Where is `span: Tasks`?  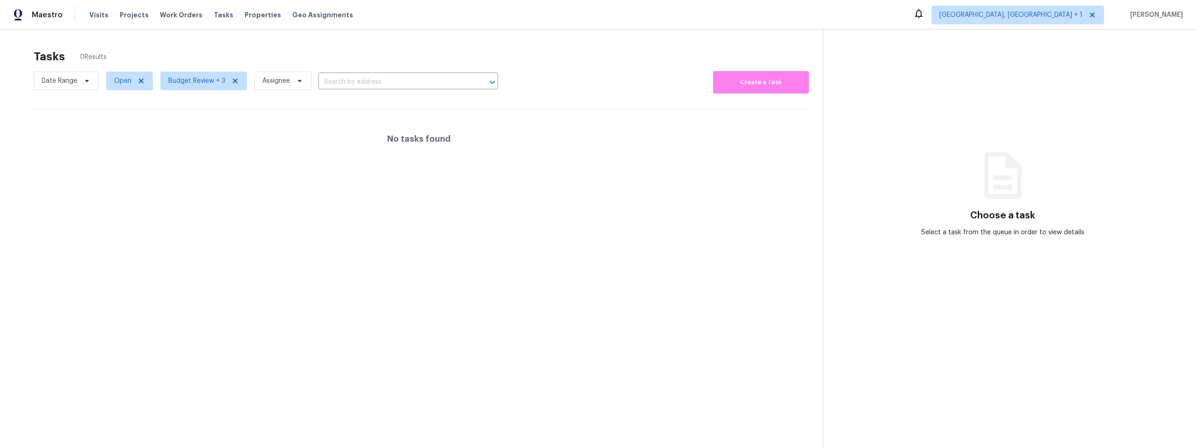
span: Tasks is located at coordinates (223, 15).